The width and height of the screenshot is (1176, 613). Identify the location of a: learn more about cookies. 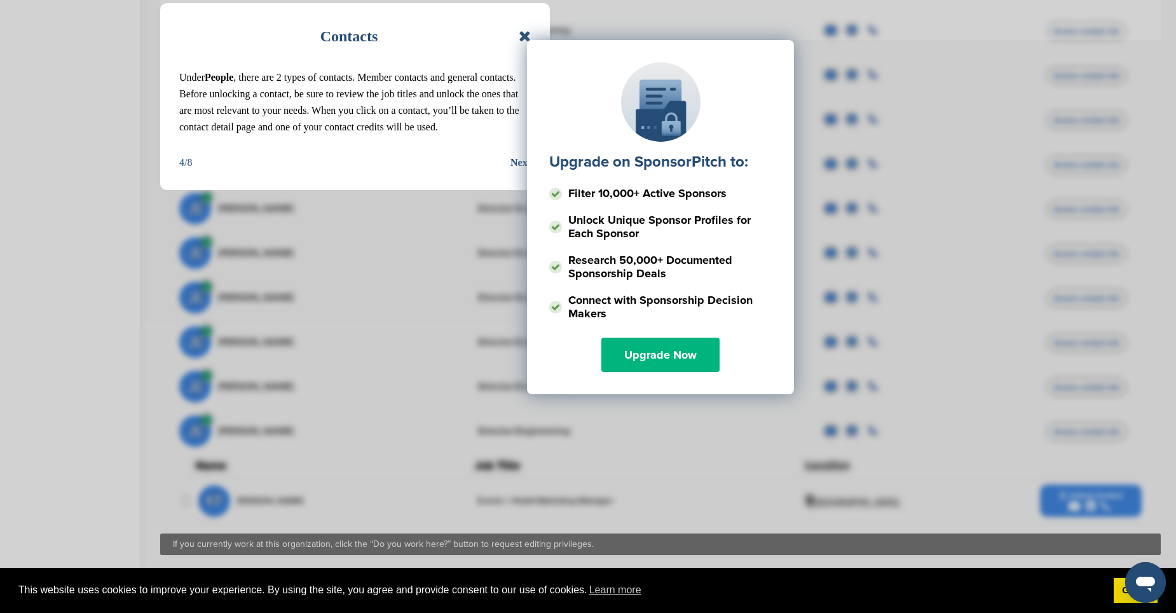
(615, 590).